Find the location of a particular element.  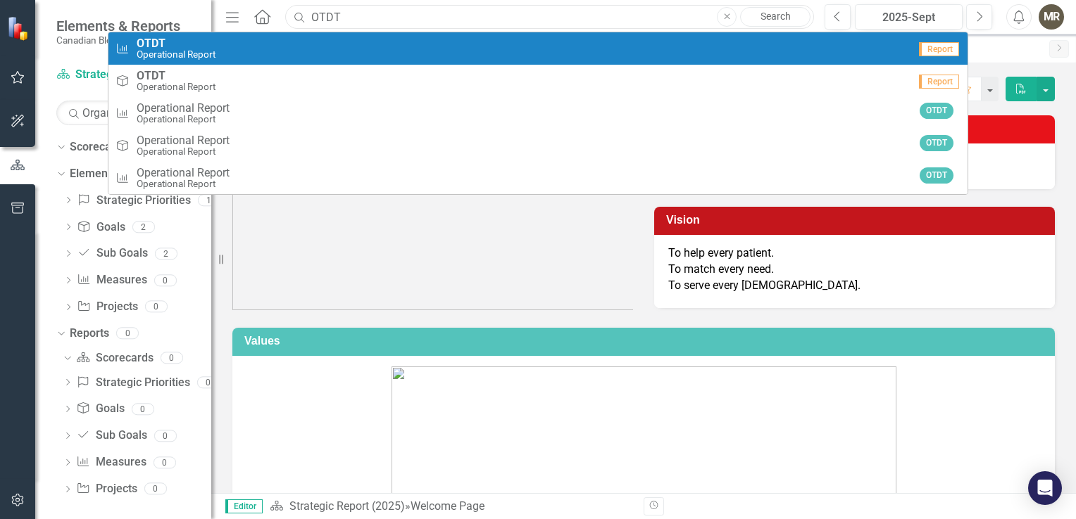

a: Elements is located at coordinates (93, 174).